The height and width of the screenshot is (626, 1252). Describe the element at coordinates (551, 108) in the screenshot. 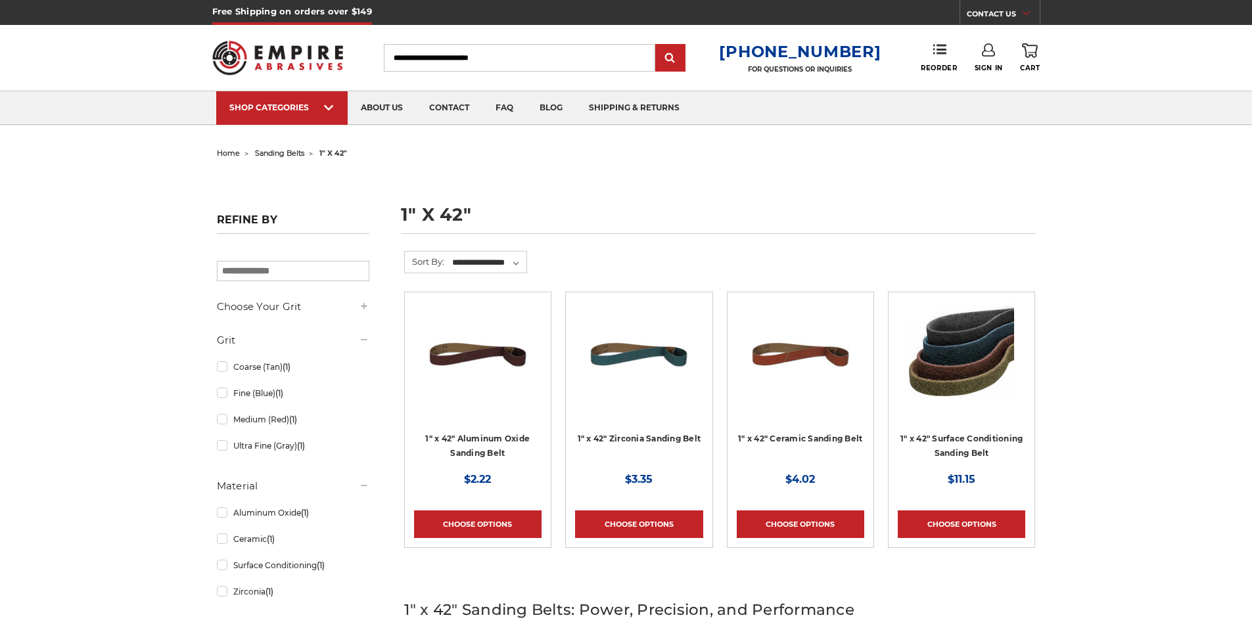

I see `a: blog` at that location.